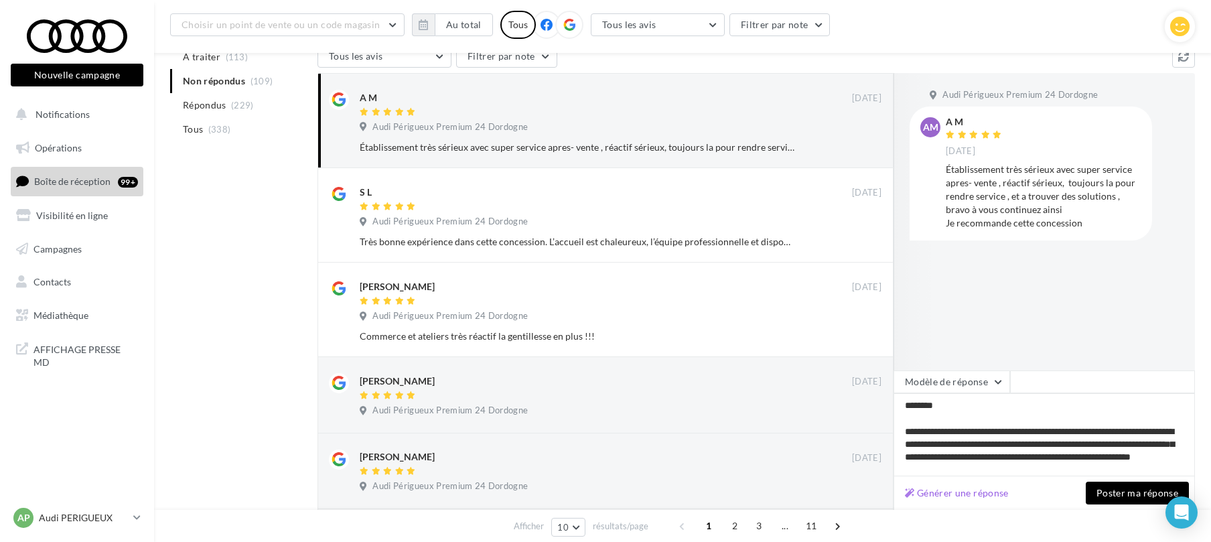 The image size is (1211, 542). Describe the element at coordinates (287, 25) in the screenshot. I see `button: Choisir un point de vente ou un code magasin` at that location.